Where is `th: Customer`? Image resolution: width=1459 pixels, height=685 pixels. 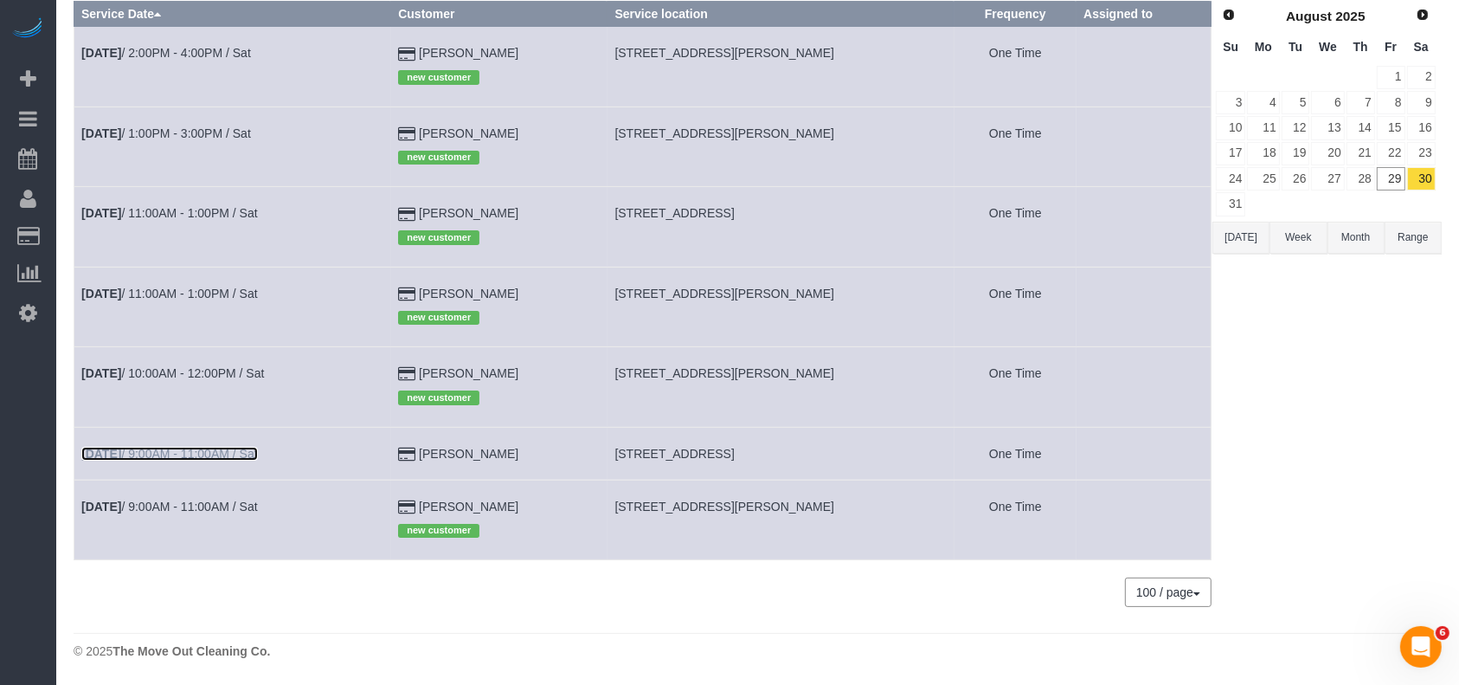
th: Customer is located at coordinates (499, 14).